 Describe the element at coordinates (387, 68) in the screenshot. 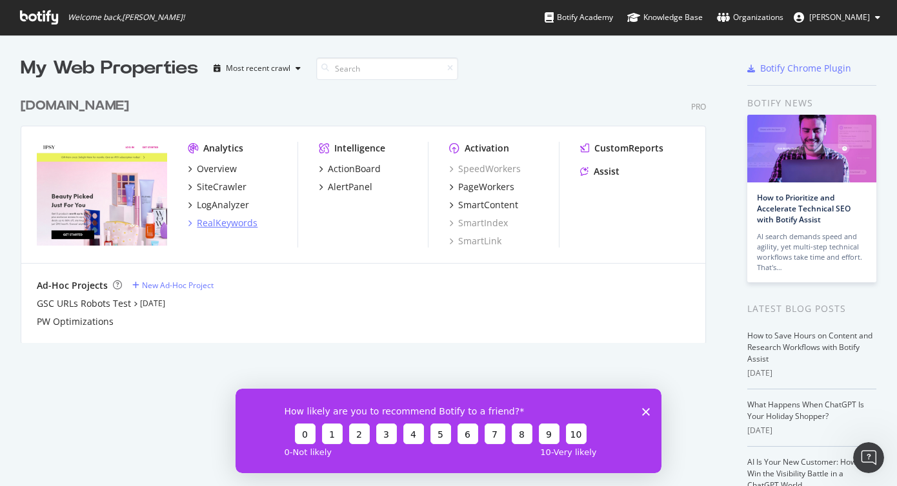

I see `input: Search` at that location.